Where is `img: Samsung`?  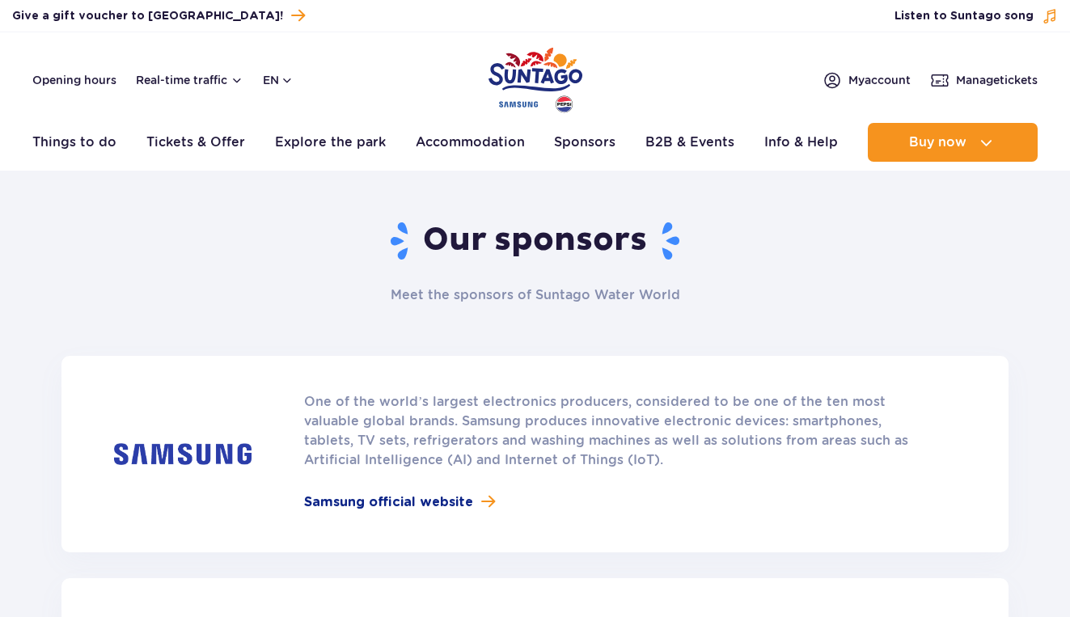 img: Samsung is located at coordinates (183, 454).